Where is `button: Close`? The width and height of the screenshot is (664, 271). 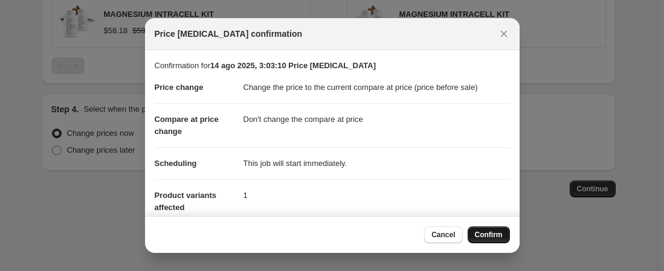
button: Close is located at coordinates (504, 34).